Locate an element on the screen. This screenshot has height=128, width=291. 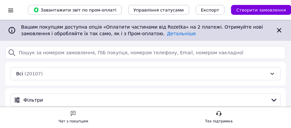
span: Вашим покупцям доступна опція «Оплатити частинами від Rozetka» на 2 платежі. Отримуйте нові замов... is located at coordinates (142, 30).